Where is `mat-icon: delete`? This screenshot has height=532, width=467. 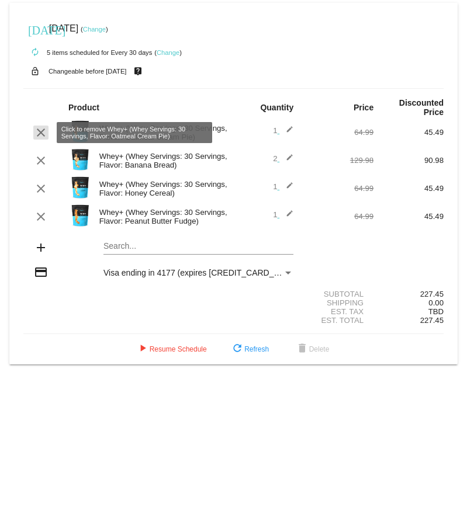
mat-icon: delete is located at coordinates (302, 349).